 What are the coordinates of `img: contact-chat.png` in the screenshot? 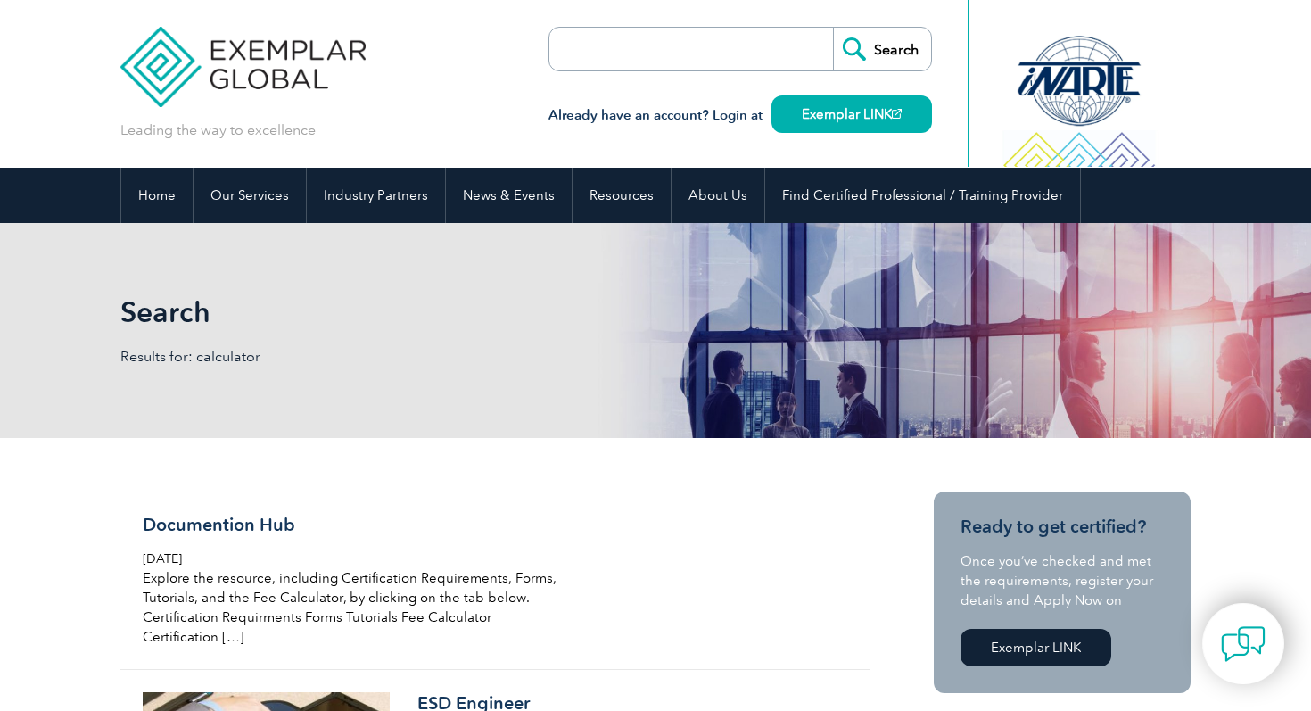 It's located at (1243, 644).